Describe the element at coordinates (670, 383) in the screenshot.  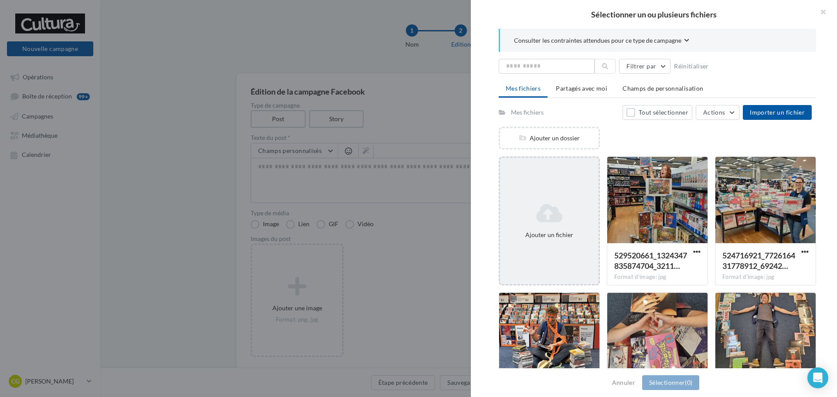
I see `button: Sélectionner(0)` at that location.